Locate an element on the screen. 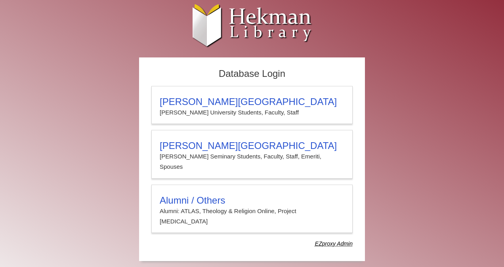  h2: Database Login is located at coordinates (252, 74).